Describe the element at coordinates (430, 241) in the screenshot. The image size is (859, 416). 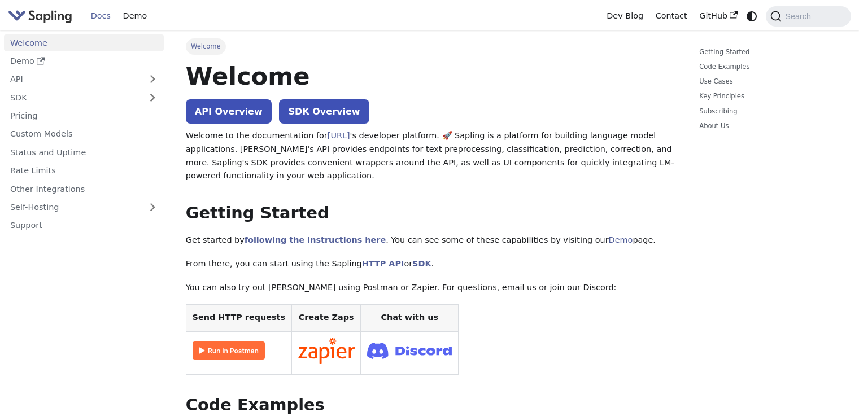
I see `p: Get started by . You can see some of these capabilities by visiting our page.` at that location.